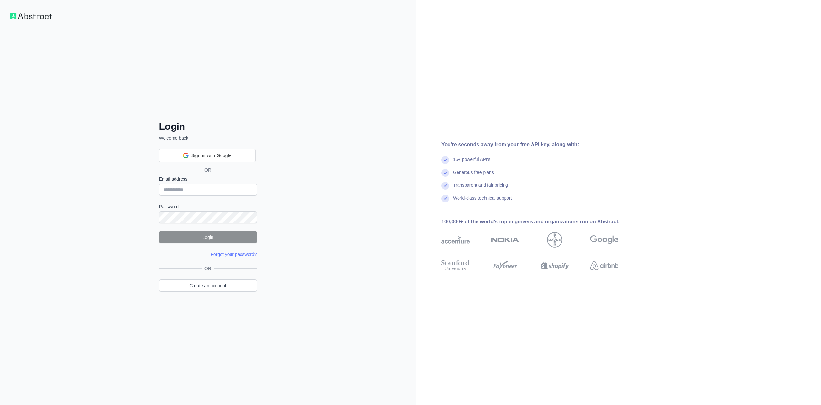  What do you see at coordinates (208, 286) in the screenshot?
I see `a: Create an account` at bounding box center [208, 286].